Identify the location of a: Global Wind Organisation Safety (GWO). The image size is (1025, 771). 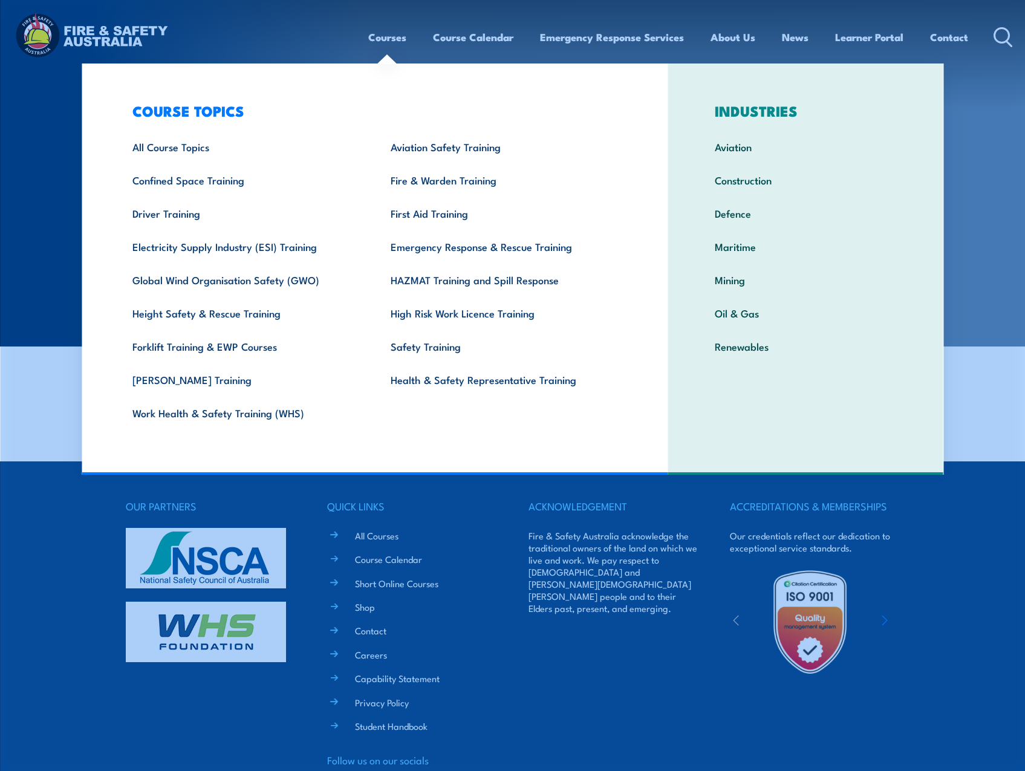
(243, 280).